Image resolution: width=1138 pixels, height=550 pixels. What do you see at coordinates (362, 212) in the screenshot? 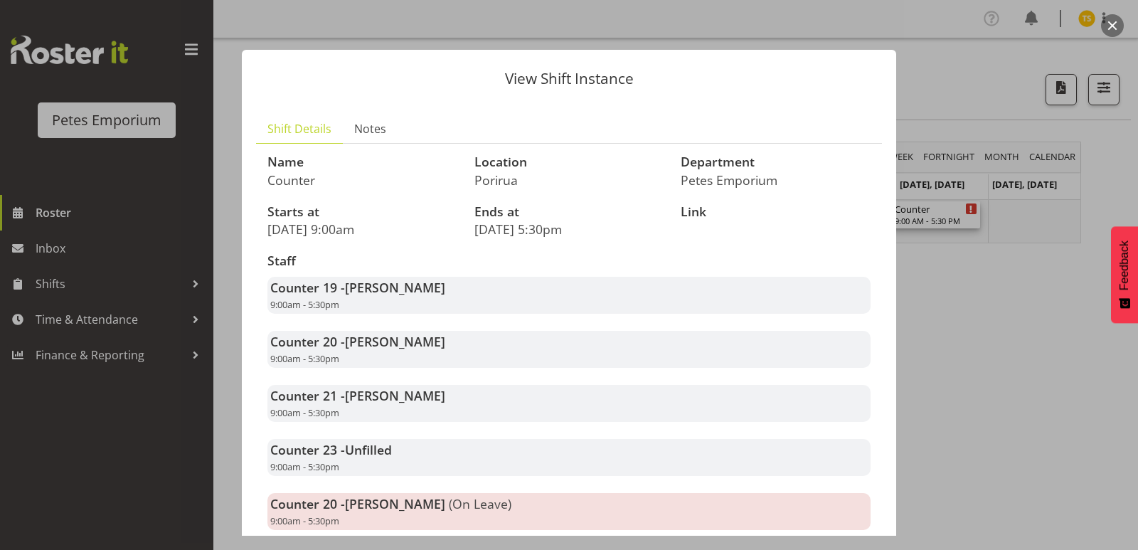
I see `h3: Starts at` at bounding box center [362, 212].